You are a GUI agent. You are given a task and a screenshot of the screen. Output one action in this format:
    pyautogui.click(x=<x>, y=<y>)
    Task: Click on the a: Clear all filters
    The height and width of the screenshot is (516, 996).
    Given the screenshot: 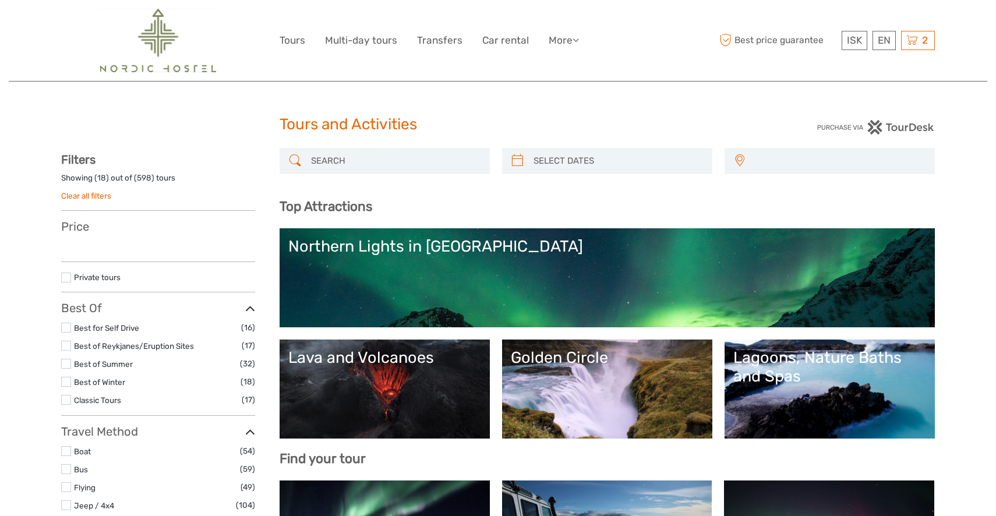 What is the action you would take?
    pyautogui.click(x=86, y=196)
    